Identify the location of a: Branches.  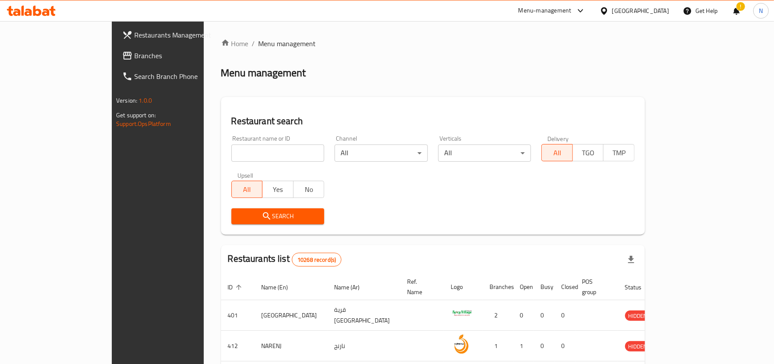
(178, 56).